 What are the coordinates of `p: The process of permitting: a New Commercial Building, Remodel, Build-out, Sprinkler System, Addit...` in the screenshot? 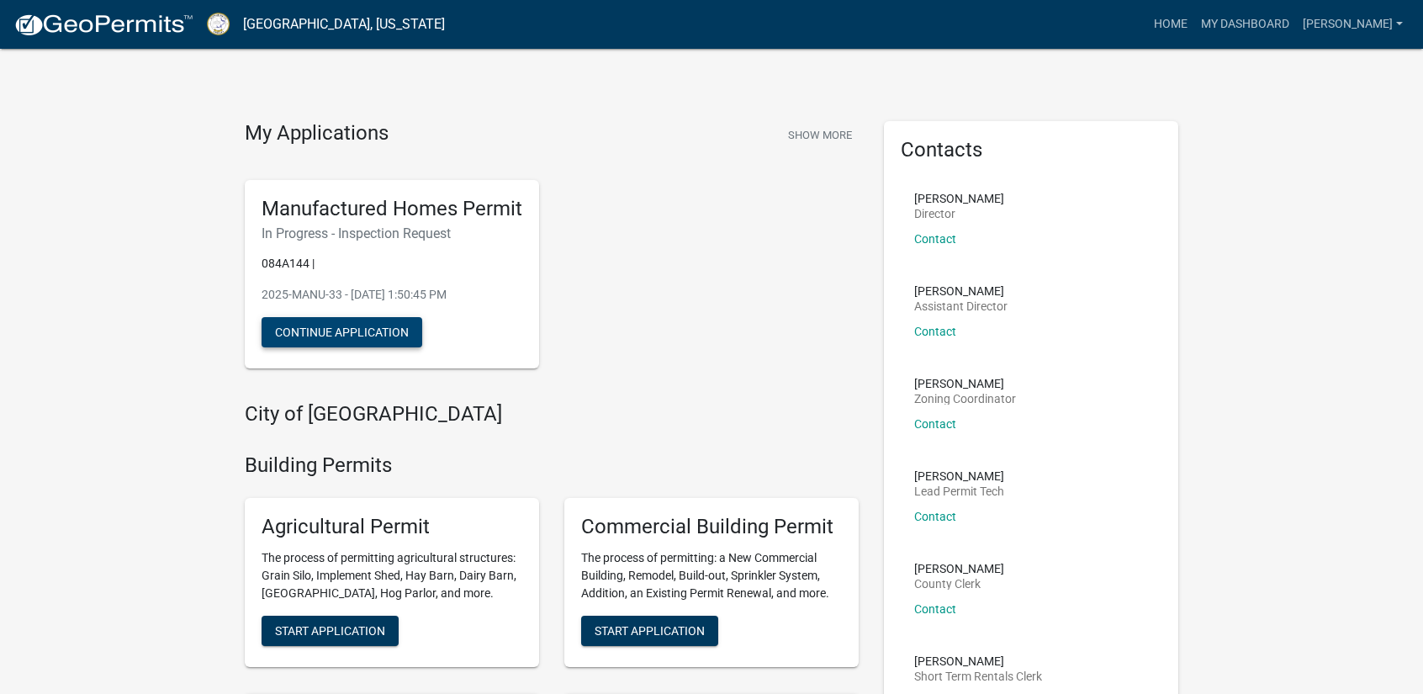 It's located at (711, 575).